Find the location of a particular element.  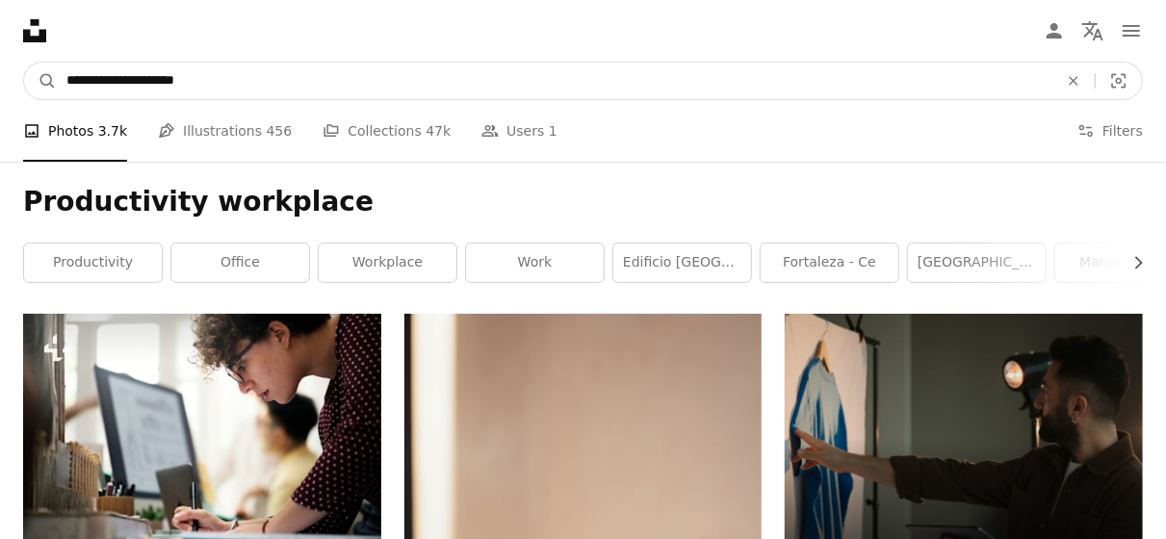

span: 456 is located at coordinates (279, 131).